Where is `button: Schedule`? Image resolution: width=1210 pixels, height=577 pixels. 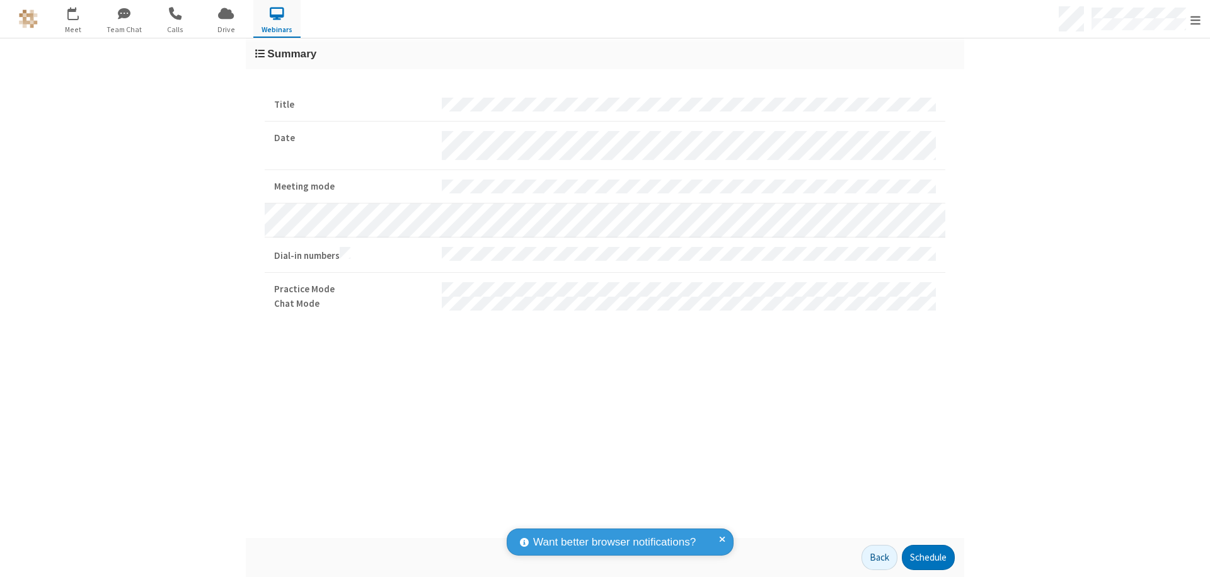 button: Schedule is located at coordinates (928, 558).